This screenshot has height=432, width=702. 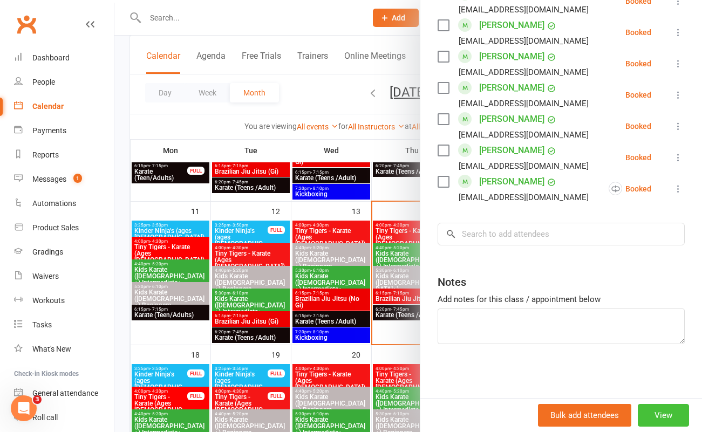 What do you see at coordinates (64, 131) in the screenshot?
I see `a: Payments` at bounding box center [64, 131].